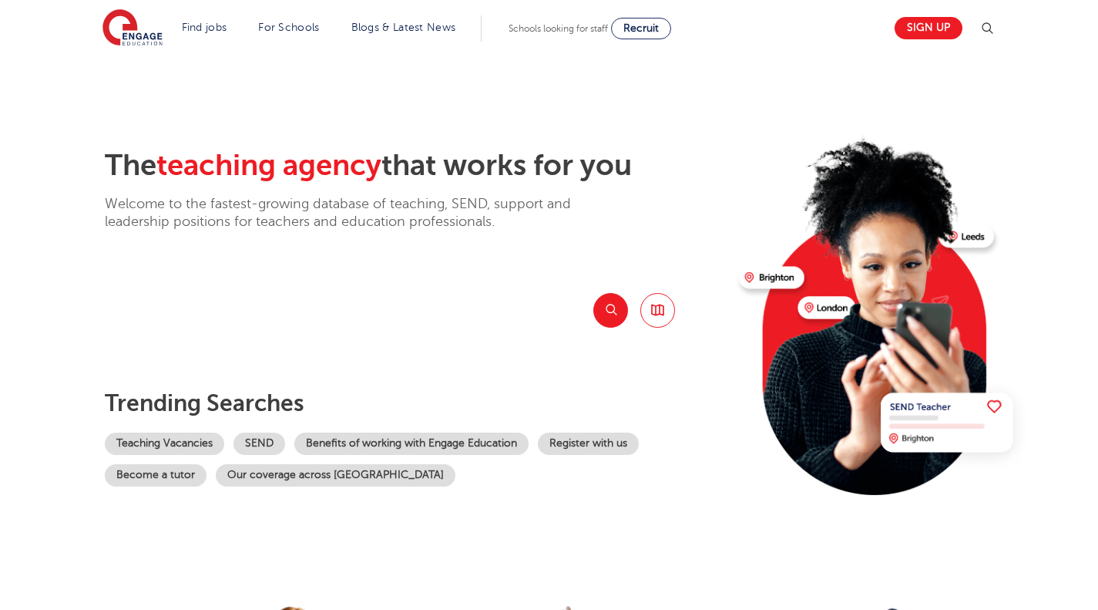 The width and height of the screenshot is (1098, 610). I want to click on a: Benefits of working with Engage Education, so click(412, 443).